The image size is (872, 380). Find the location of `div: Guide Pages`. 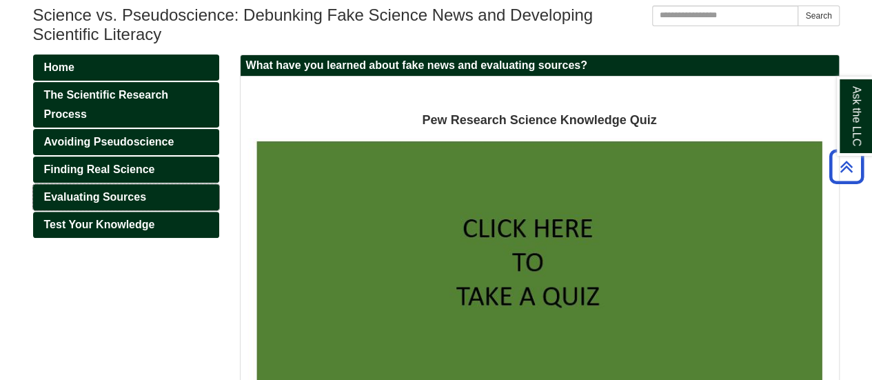

div: Guide Pages is located at coordinates (126, 146).